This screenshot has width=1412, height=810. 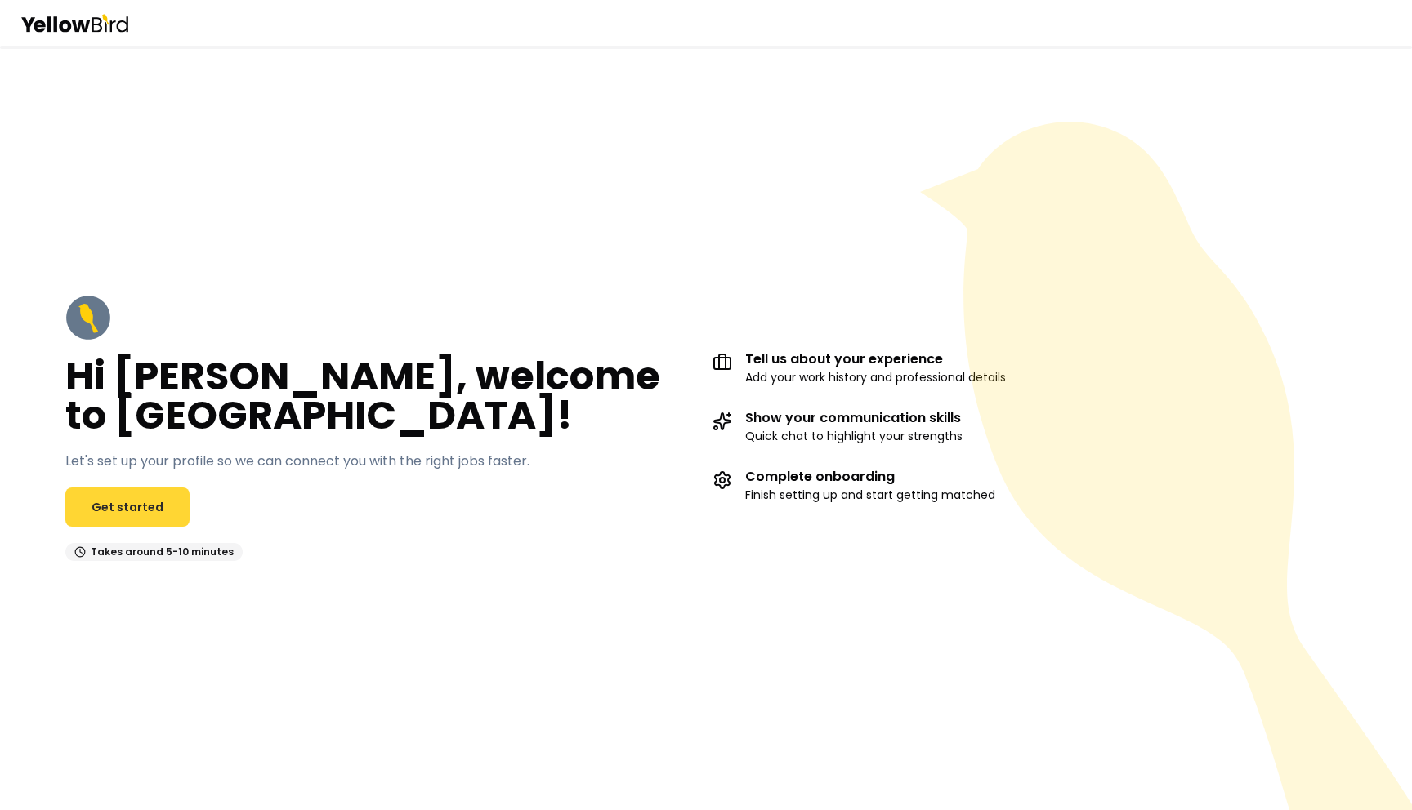 I want to click on p: Add your work history and professional details, so click(x=875, y=377).